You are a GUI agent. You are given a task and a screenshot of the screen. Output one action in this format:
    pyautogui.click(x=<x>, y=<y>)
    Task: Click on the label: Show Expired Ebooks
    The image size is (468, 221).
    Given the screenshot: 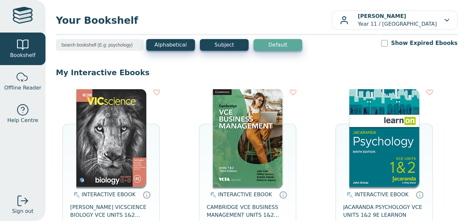 What is the action you would take?
    pyautogui.click(x=424, y=43)
    